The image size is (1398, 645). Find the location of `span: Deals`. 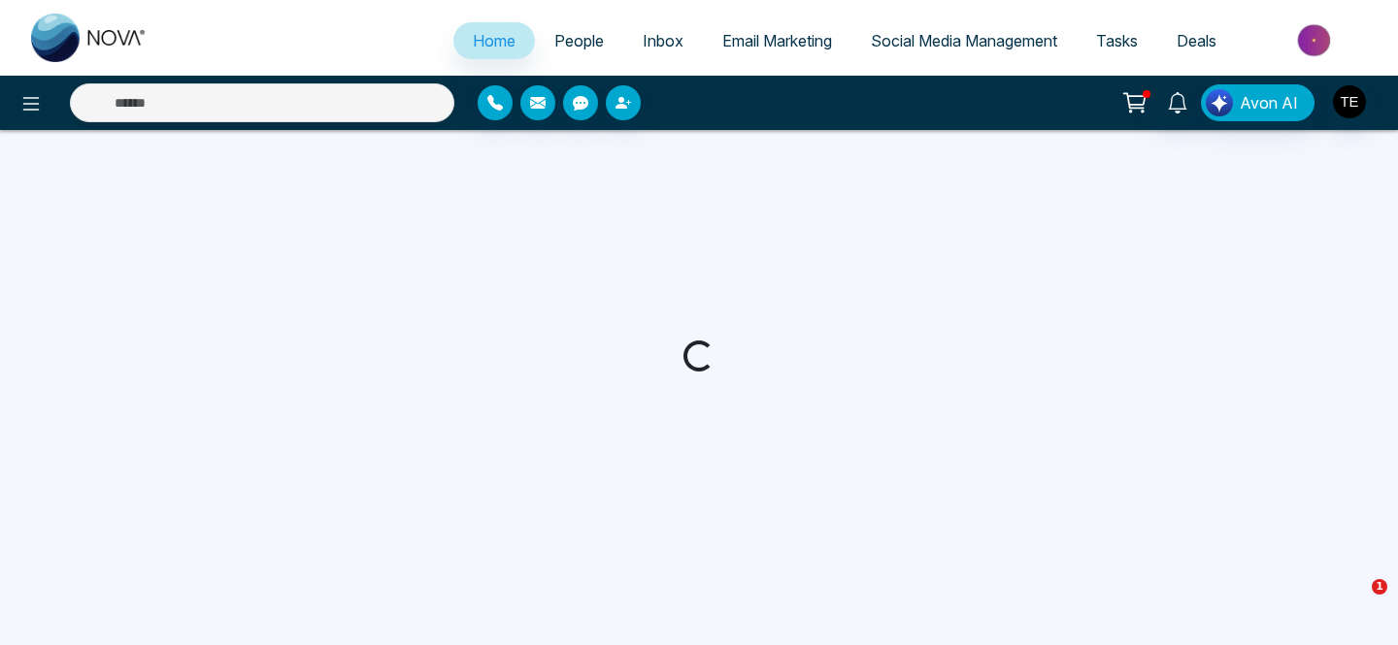

span: Deals is located at coordinates (1196, 41).